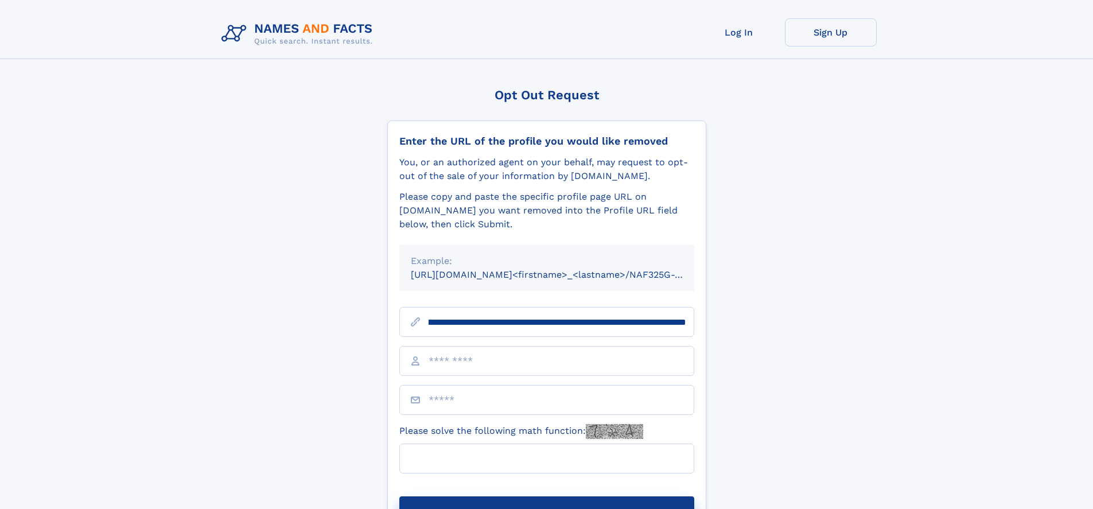 This screenshot has height=509, width=1093. I want to click on a: Sign Up, so click(831, 32).